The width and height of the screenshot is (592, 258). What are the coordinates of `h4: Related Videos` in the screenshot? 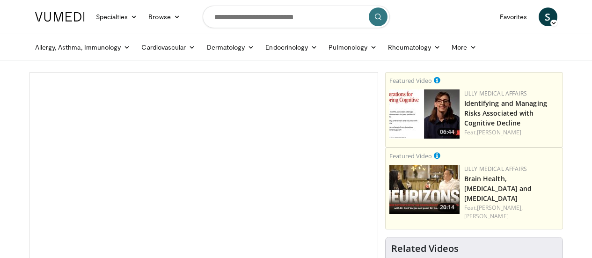 It's located at (425, 249).